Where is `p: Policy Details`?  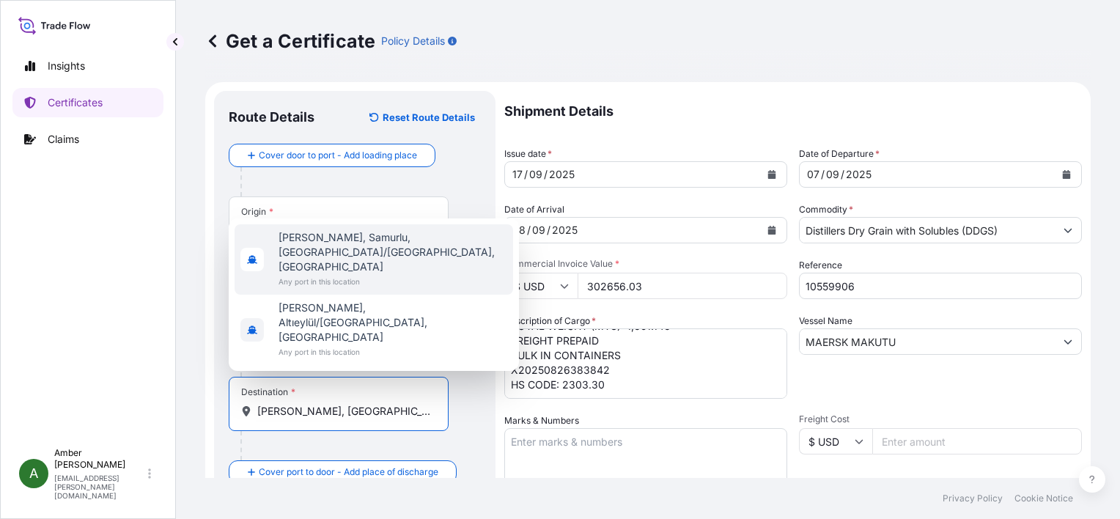
p: Policy Details is located at coordinates (413, 41).